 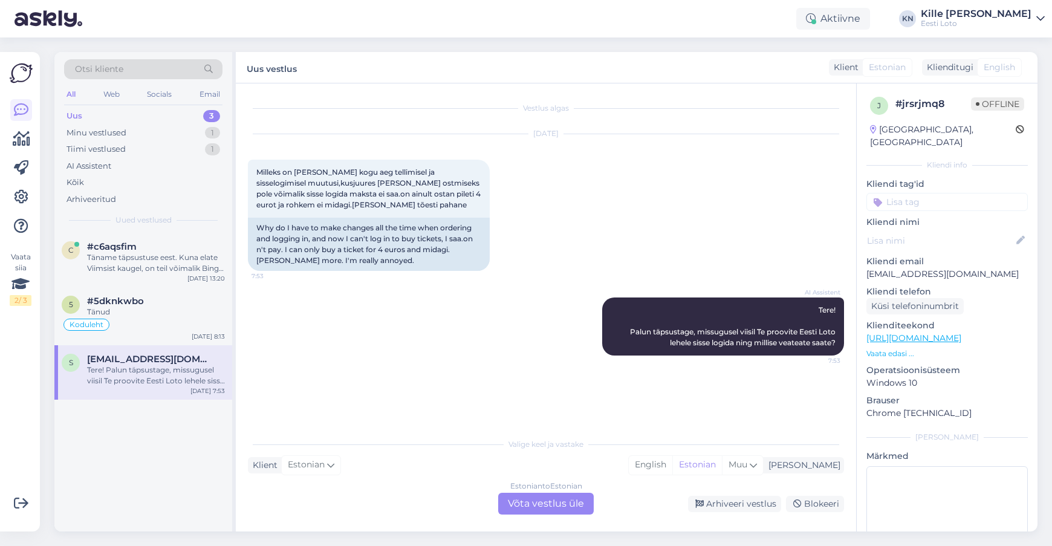 What do you see at coordinates (947, 400) in the screenshot?
I see `p: Brauser` at bounding box center [947, 400].